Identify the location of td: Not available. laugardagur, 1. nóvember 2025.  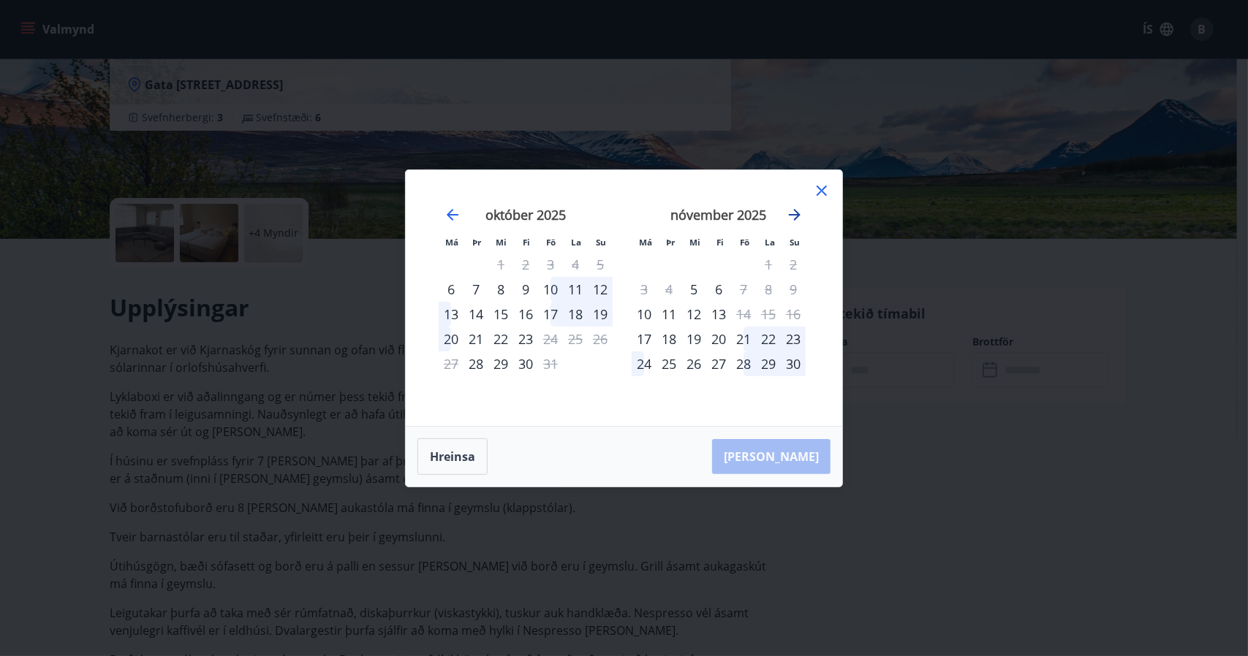
(768, 265).